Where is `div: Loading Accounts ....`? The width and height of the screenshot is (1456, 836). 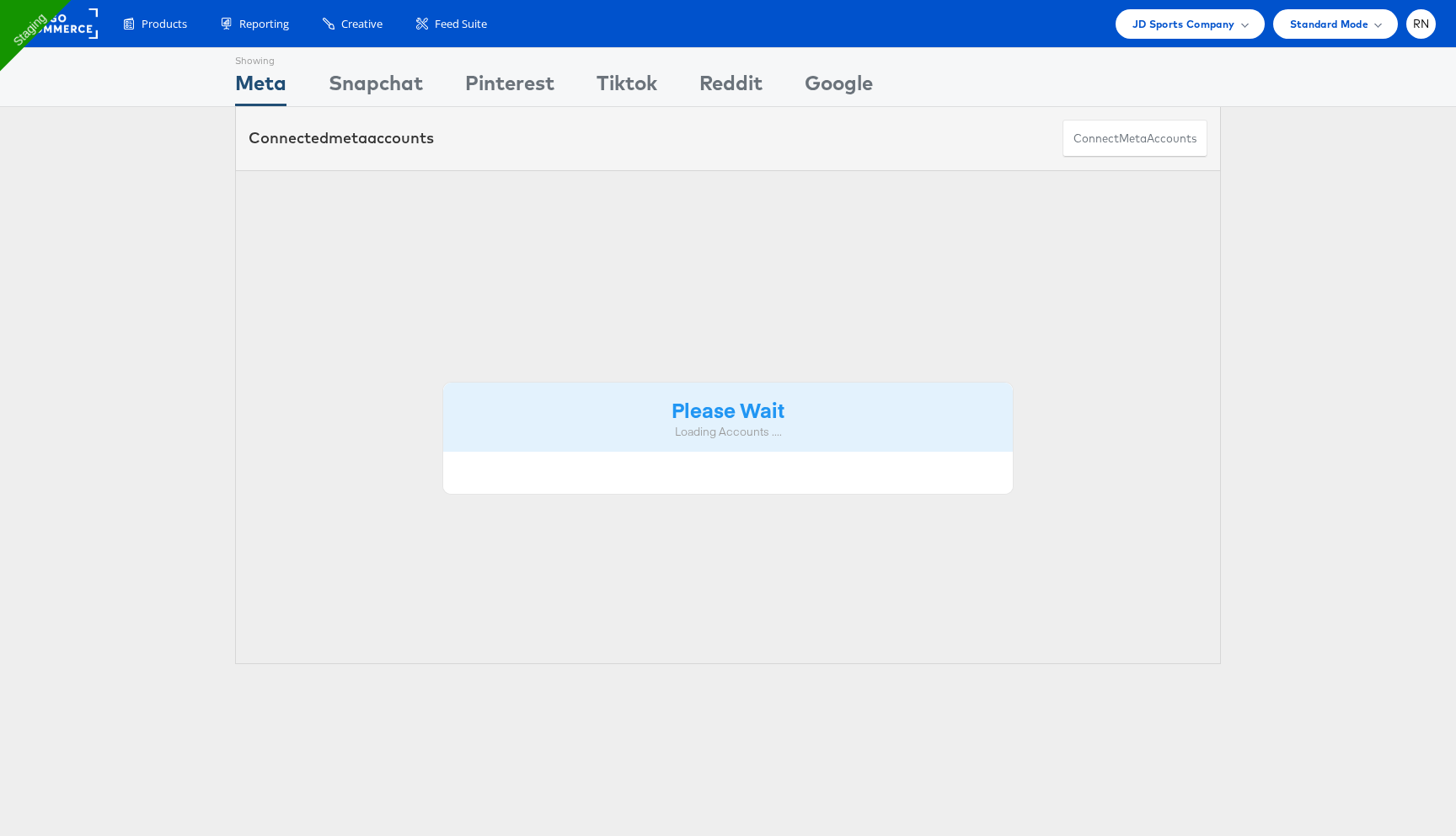 div: Loading Accounts .... is located at coordinates (728, 431).